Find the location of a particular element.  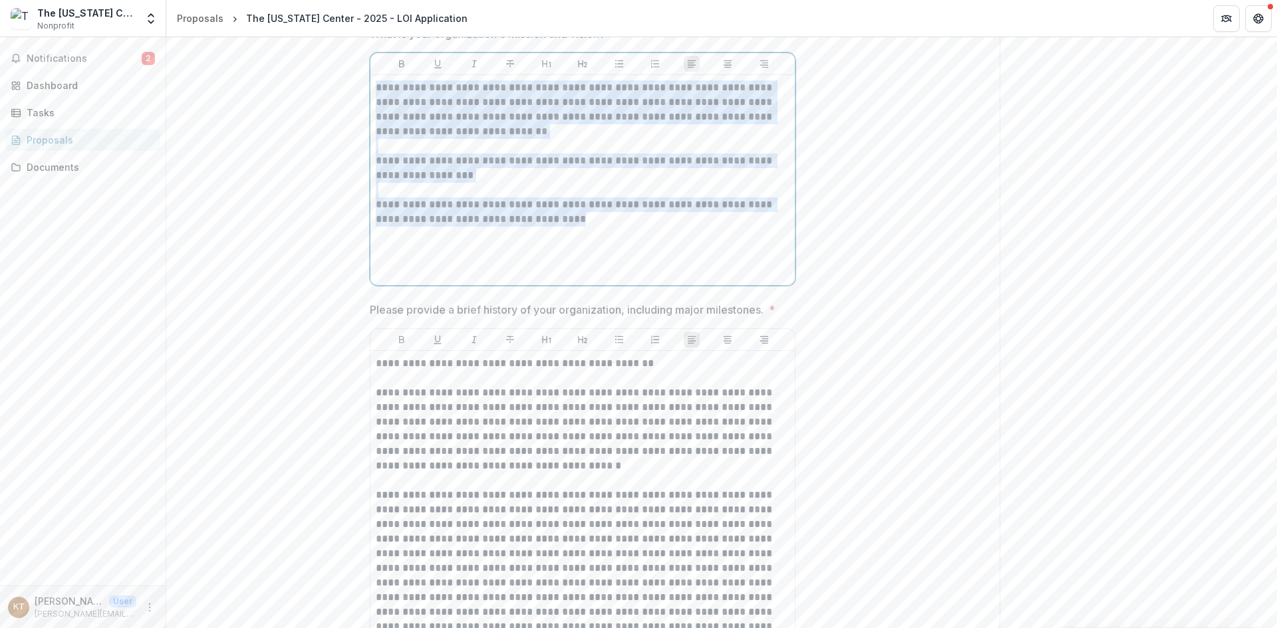

span: 2 is located at coordinates (148, 59).